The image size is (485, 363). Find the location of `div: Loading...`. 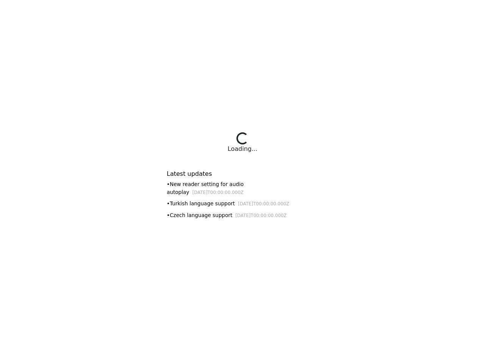

div: Loading... is located at coordinates (242, 149).